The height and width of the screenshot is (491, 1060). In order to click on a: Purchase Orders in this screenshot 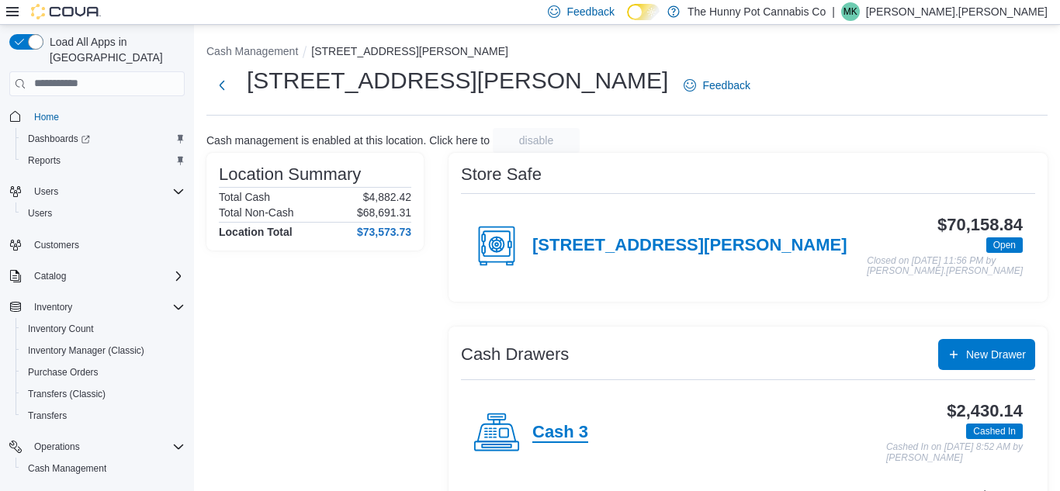, I will do `click(63, 372)`.